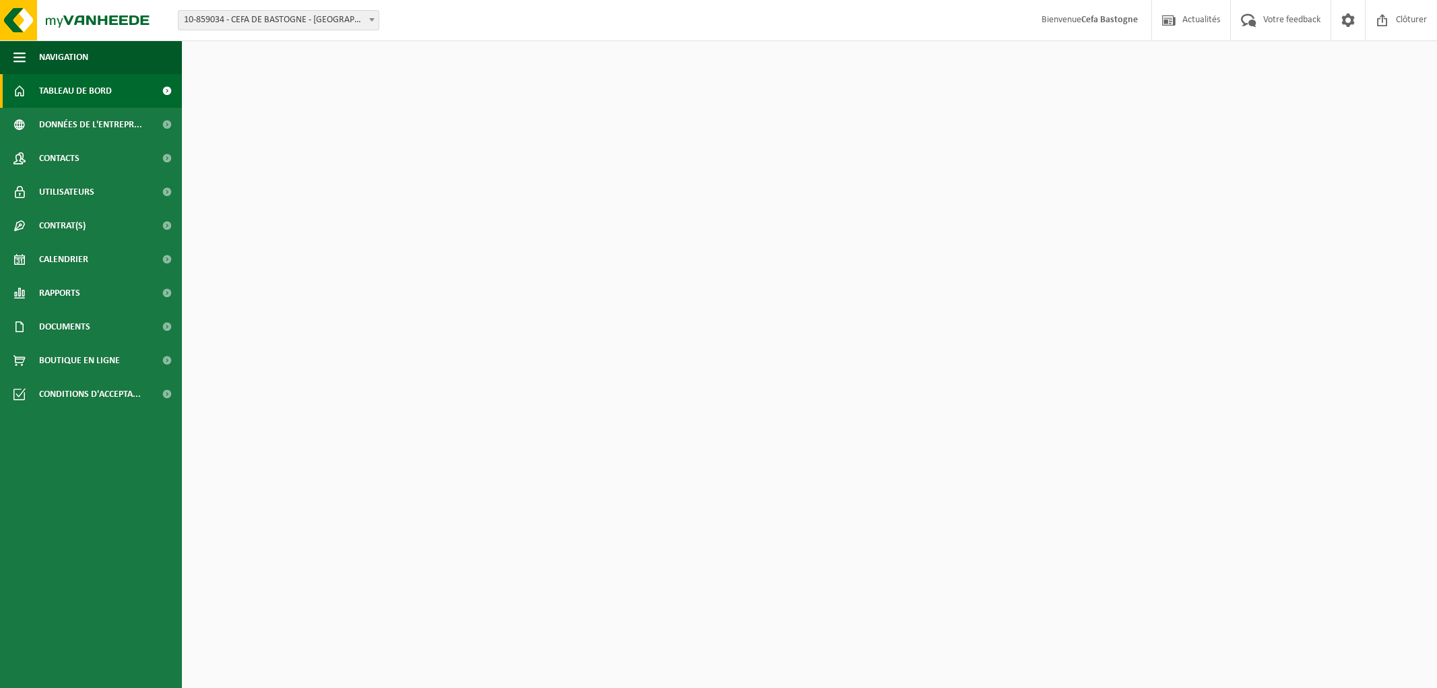 The height and width of the screenshot is (688, 1437). Describe the element at coordinates (278, 20) in the screenshot. I see `span: 10-859034 - CEFA DE BASTOGNE - BASTOGNE` at that location.